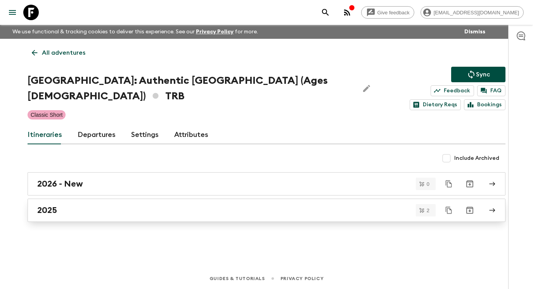 Image resolution: width=533 pixels, height=289 pixels. What do you see at coordinates (266, 184) in the screenshot?
I see `a: 2026 - New` at bounding box center [266, 184].